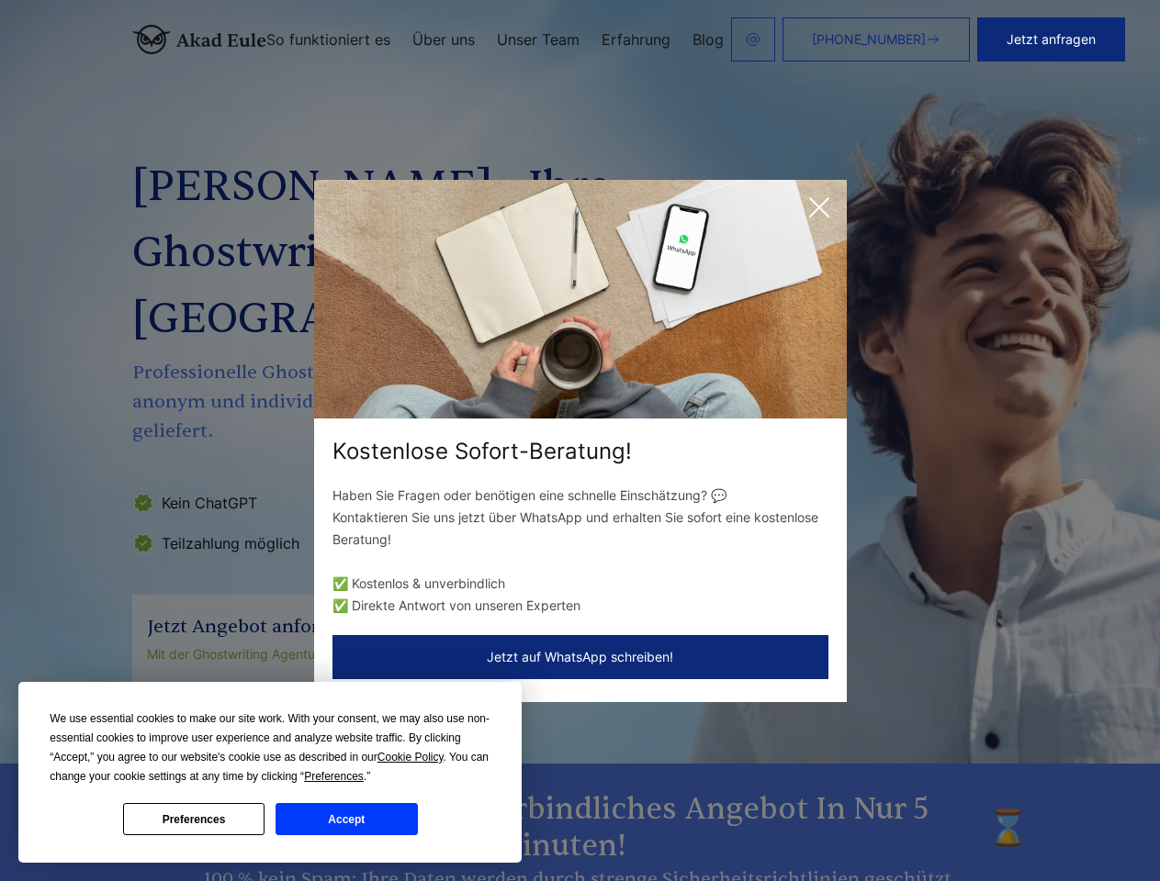  Describe the element at coordinates (1050, 39) in the screenshot. I see `button: Jetzt anfragen` at that location.